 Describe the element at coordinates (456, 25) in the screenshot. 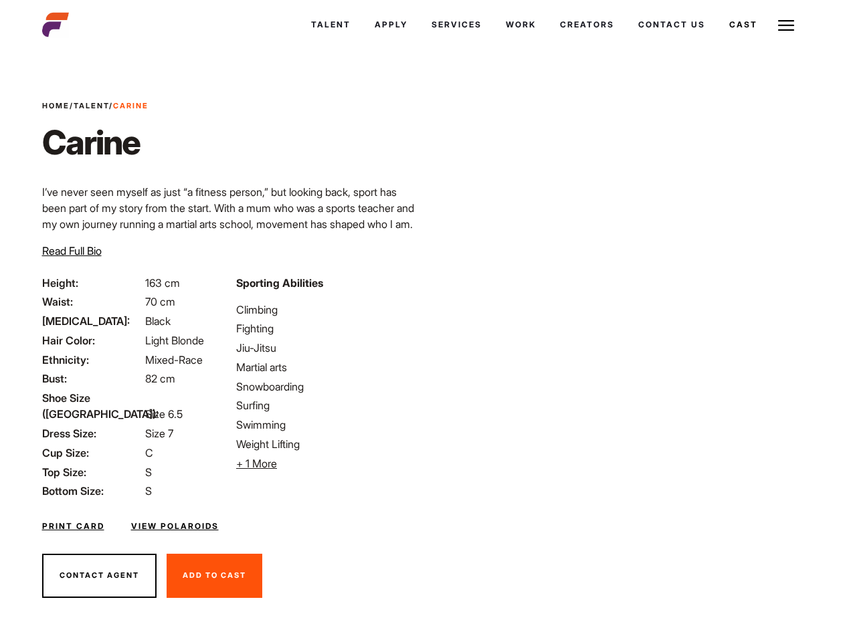

I see `a: Services` at that location.